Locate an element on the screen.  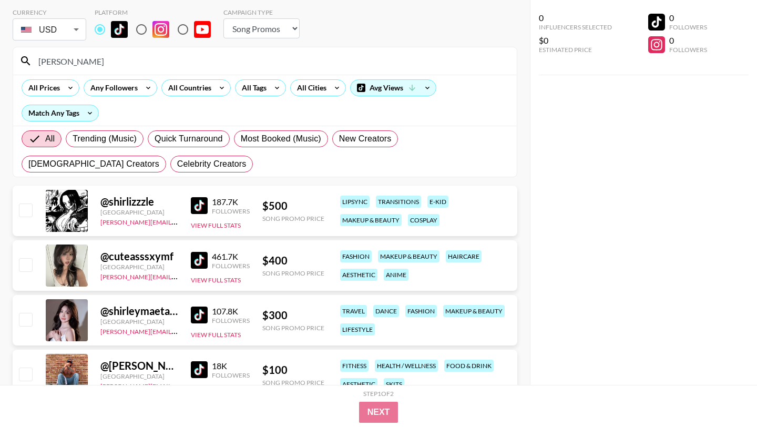
span: Celebrity Creators is located at coordinates (212, 164).